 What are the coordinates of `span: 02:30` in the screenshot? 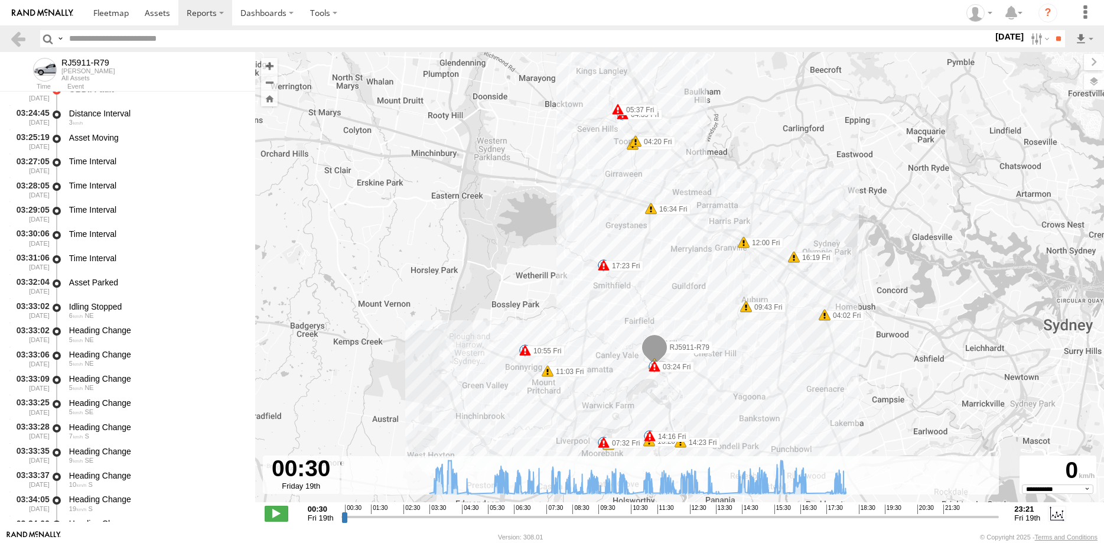 It's located at (412, 509).